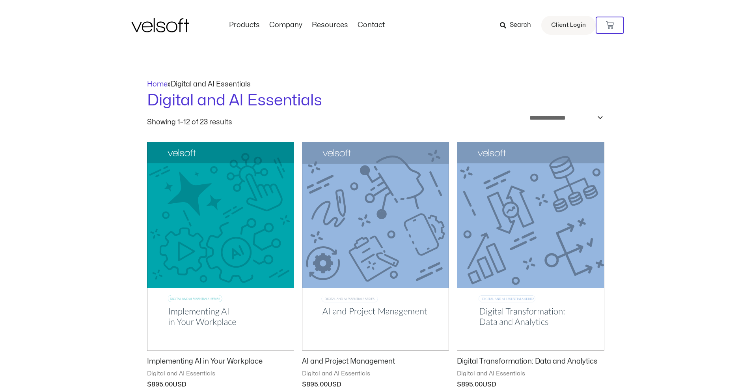 This screenshot has width=751, height=392. What do you see at coordinates (190, 122) in the screenshot?
I see `p: Showing 1–12 of 23 results` at bounding box center [190, 122].